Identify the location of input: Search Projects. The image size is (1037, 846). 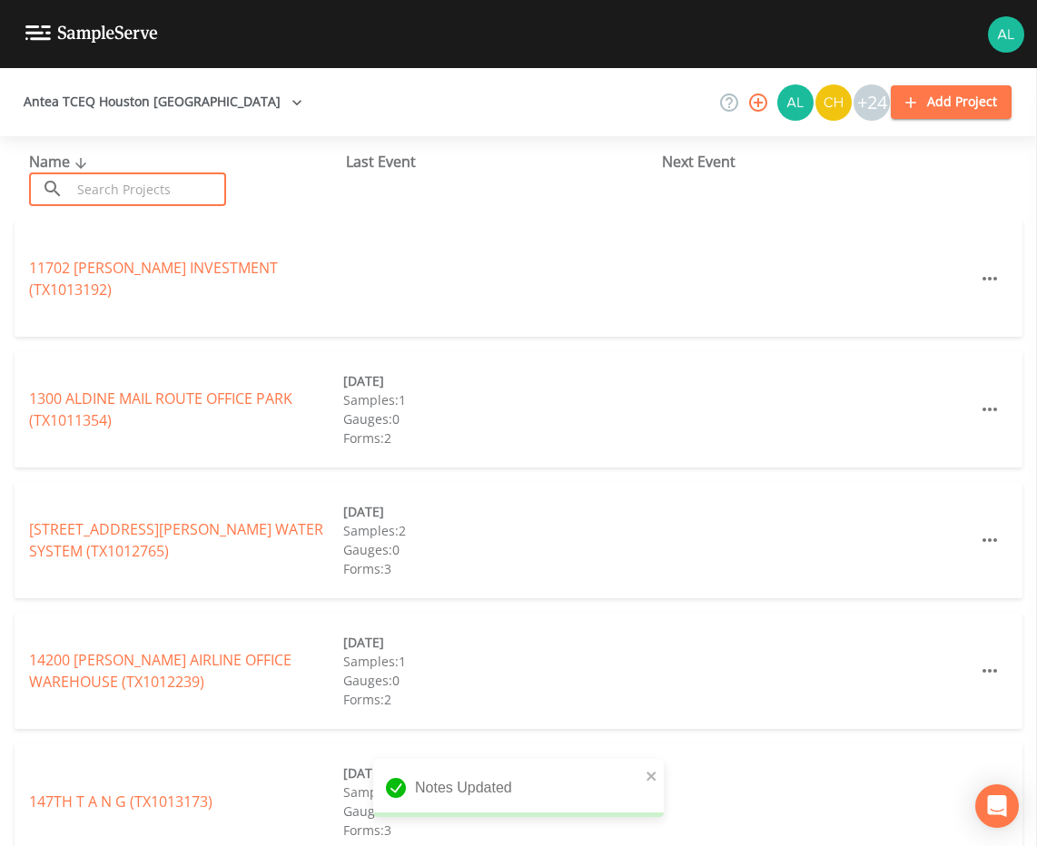
(148, 189).